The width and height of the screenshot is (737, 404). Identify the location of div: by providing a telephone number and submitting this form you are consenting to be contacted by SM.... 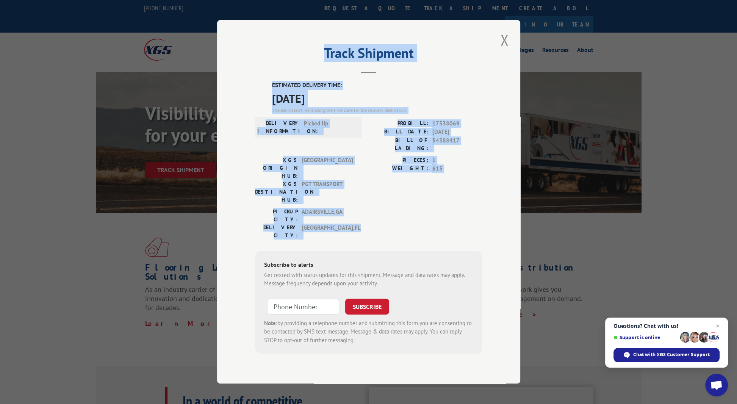
(369, 332).